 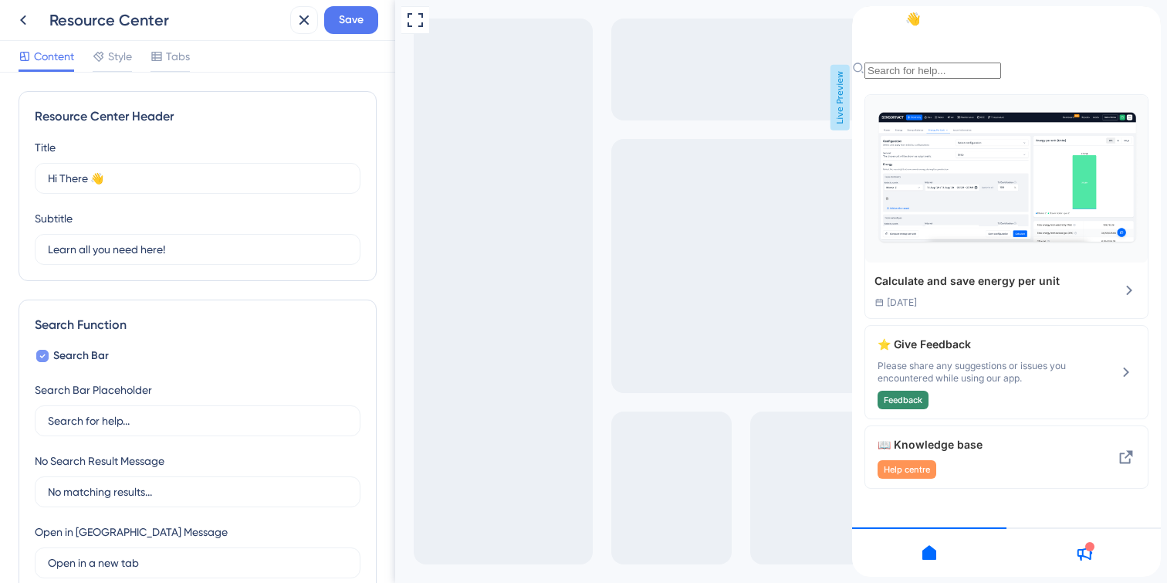 I want to click on span: Tabs, so click(x=178, y=56).